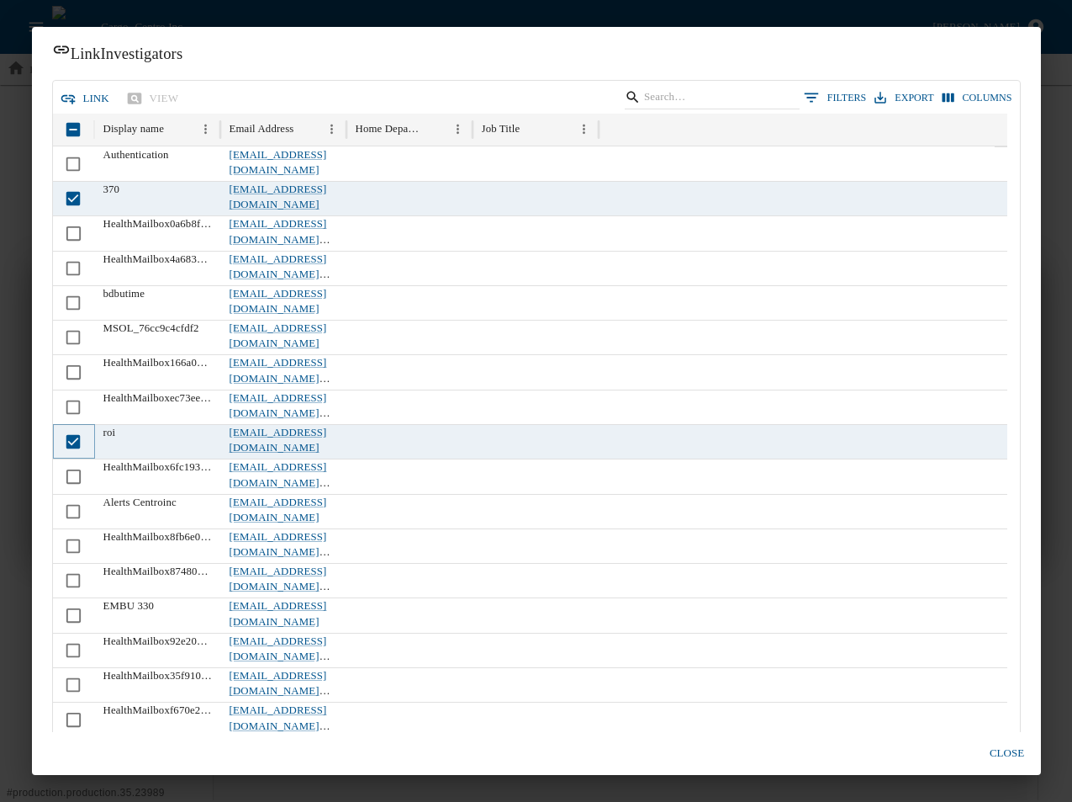  Describe the element at coordinates (158, 336) in the screenshot. I see `div: MSOL_76cc9c4cfdf2` at that location.